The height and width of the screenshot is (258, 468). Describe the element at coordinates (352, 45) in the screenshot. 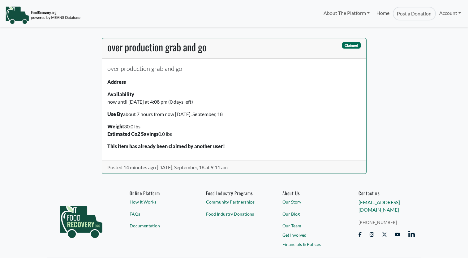

I see `span: Claimed` at that location.